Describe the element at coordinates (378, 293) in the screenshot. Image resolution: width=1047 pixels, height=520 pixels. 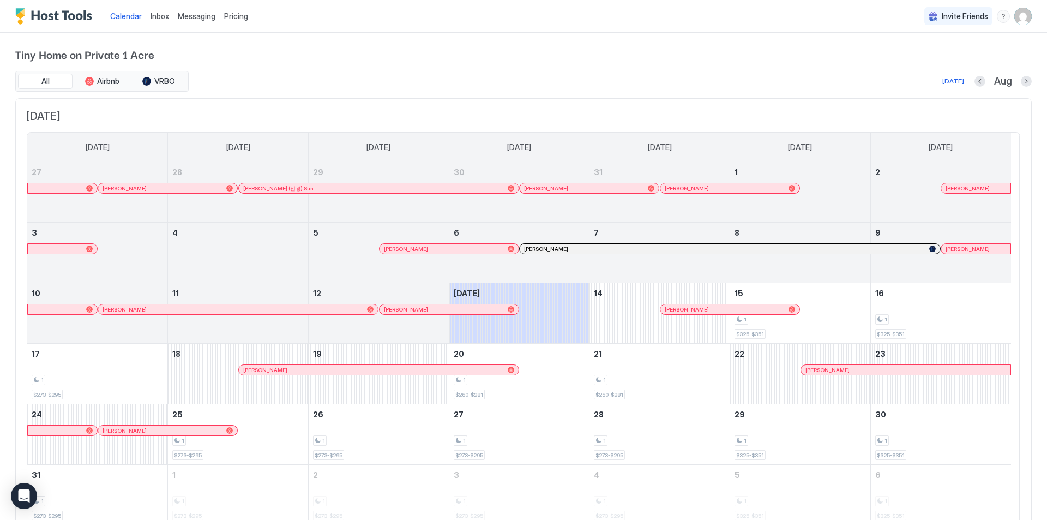
I see `a: August 12, 2025` at that location.